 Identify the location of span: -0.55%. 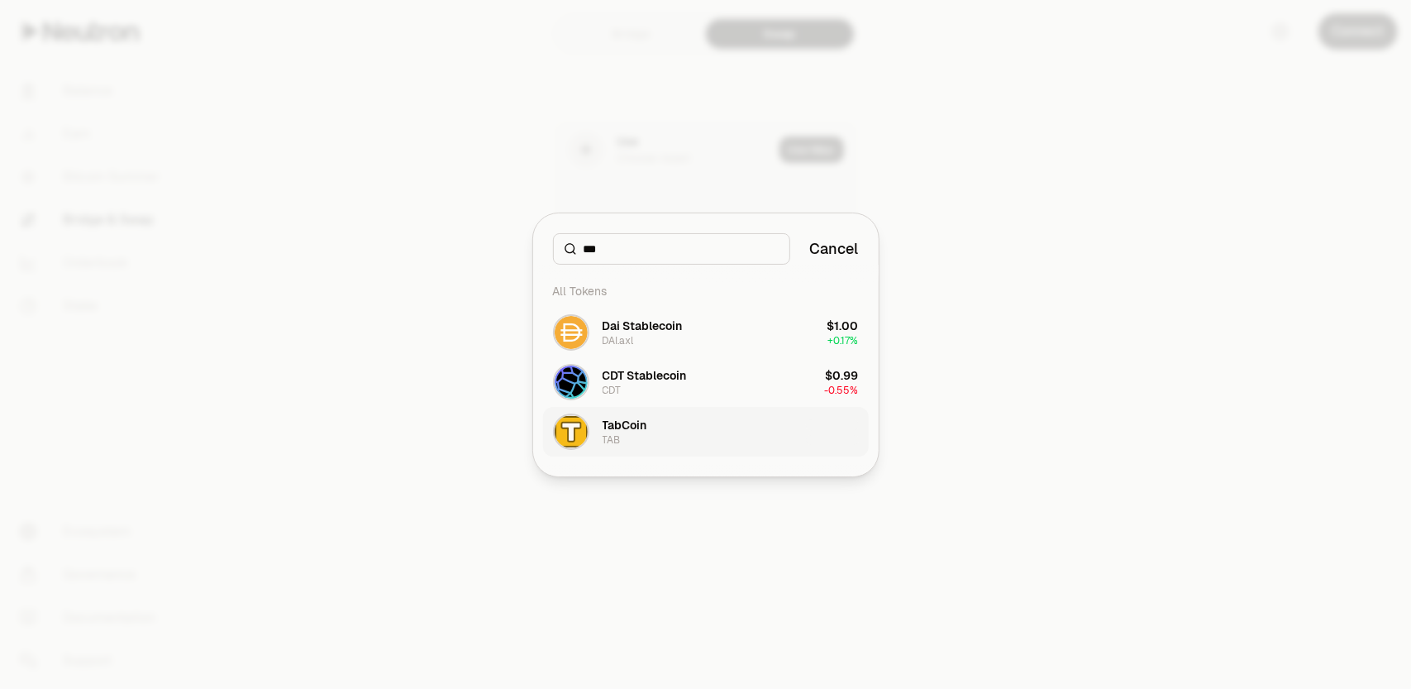
(842, 390).